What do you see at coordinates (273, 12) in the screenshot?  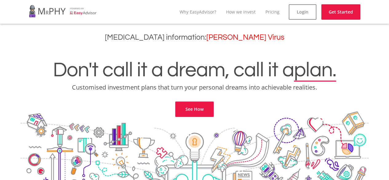 I see `a: Pricing` at bounding box center [273, 12].